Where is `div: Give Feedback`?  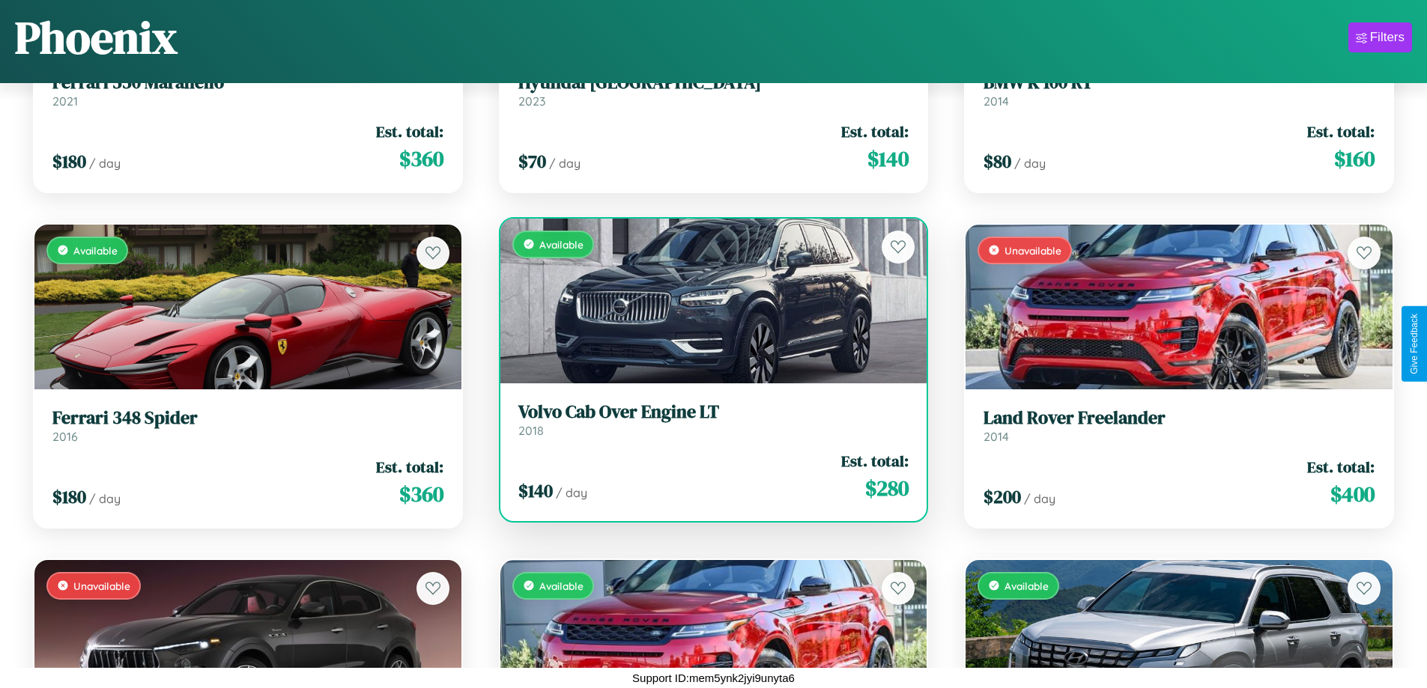 div: Give Feedback is located at coordinates (1414, 344).